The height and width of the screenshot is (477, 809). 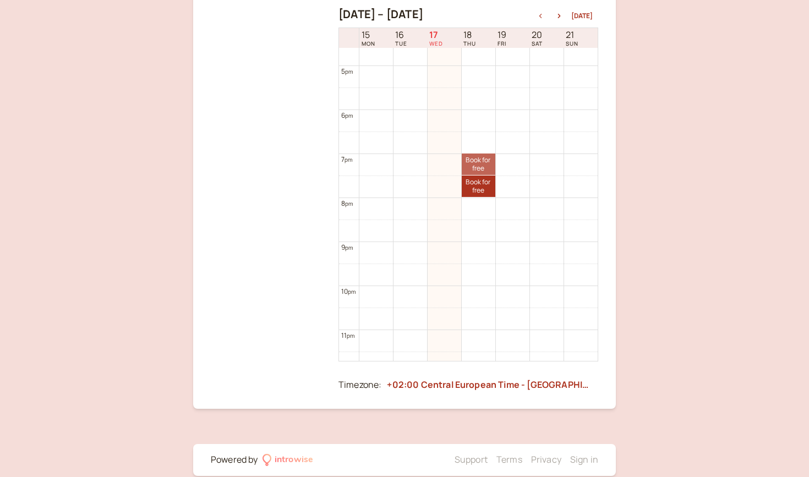 I want to click on a: September 21, 2025, so click(x=572, y=38).